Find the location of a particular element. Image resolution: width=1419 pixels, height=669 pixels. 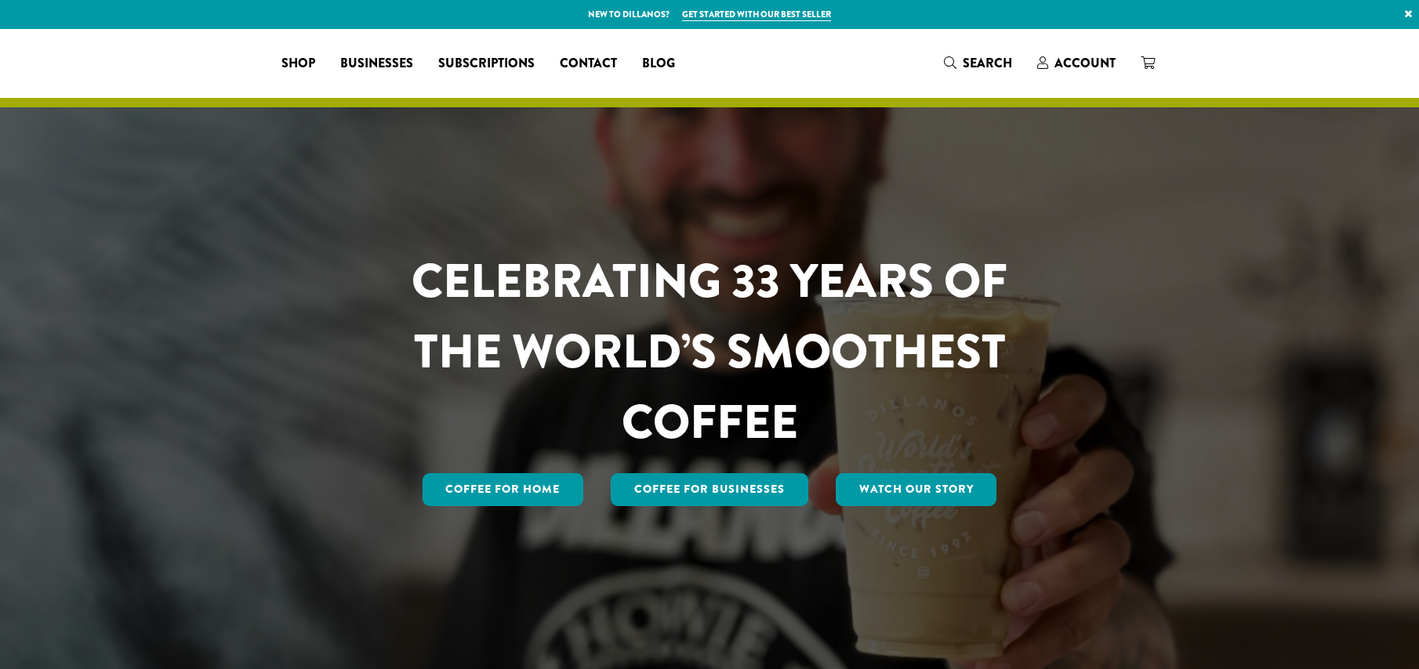

a: Watch Our Story is located at coordinates (916, 490).